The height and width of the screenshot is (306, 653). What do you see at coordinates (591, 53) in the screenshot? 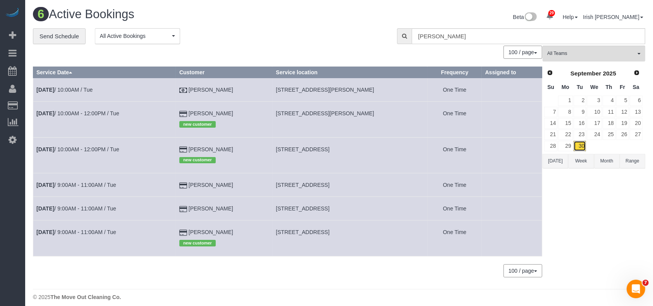
I see `span: All Teams` at bounding box center [591, 53].